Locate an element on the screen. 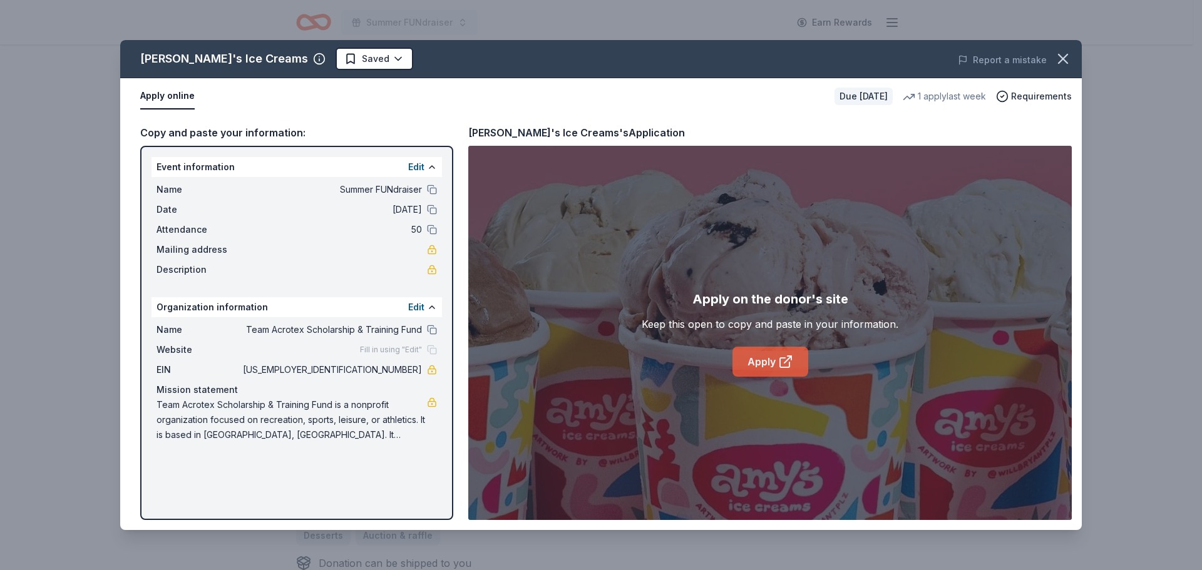  button: Apply online is located at coordinates (167, 96).